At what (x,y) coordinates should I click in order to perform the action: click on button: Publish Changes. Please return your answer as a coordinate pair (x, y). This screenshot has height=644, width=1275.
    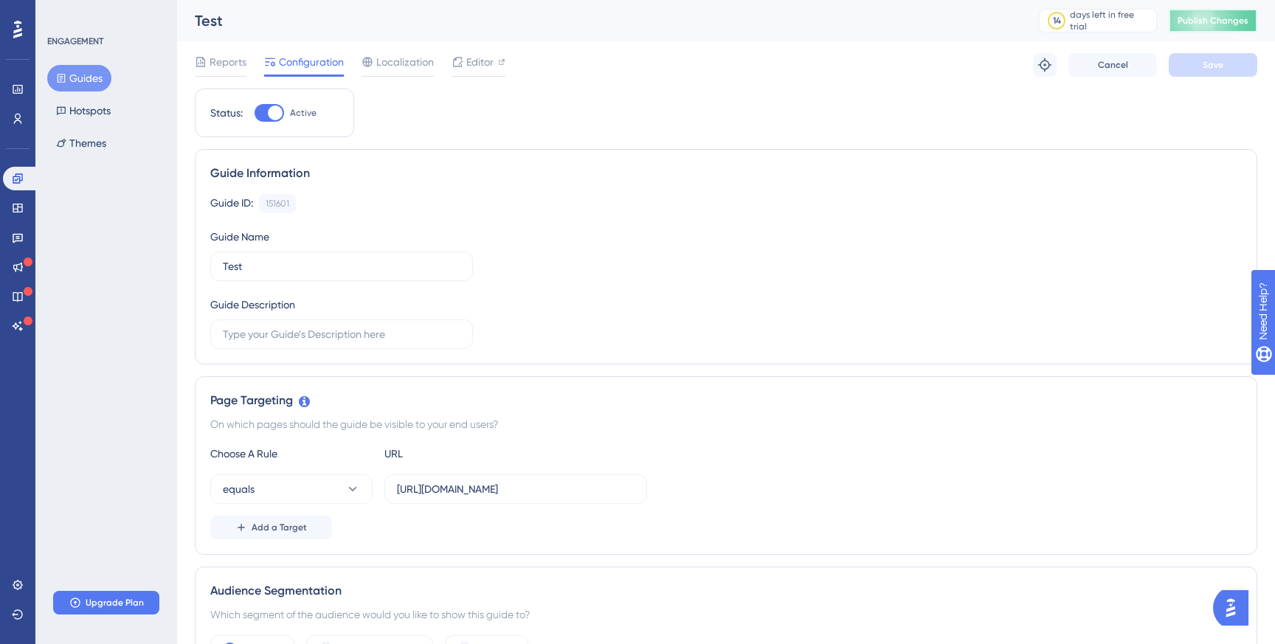
    Looking at the image, I should click on (1213, 21).